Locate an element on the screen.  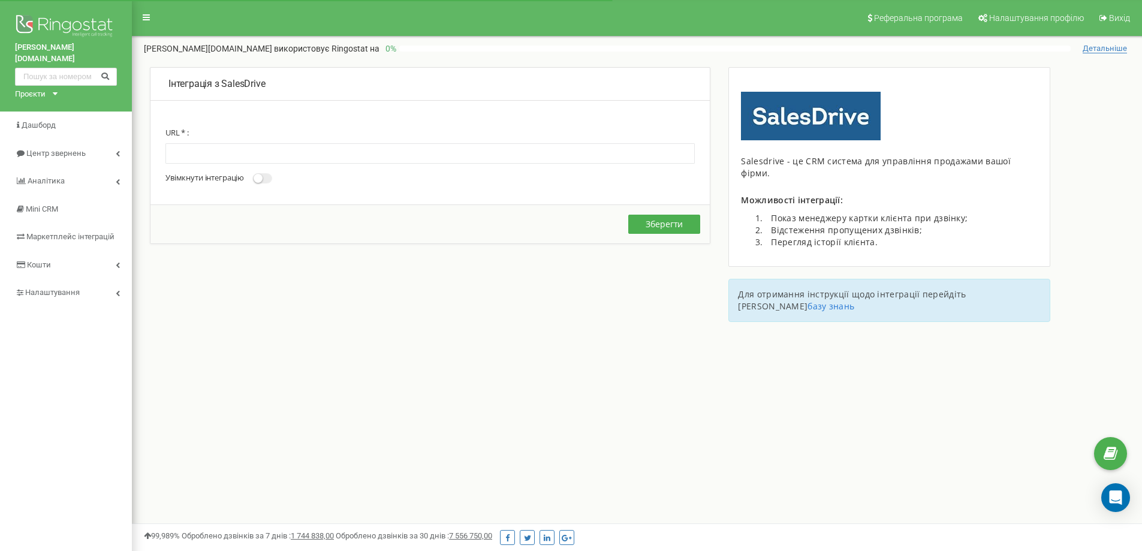
img: Ringostat logo is located at coordinates (66, 27).